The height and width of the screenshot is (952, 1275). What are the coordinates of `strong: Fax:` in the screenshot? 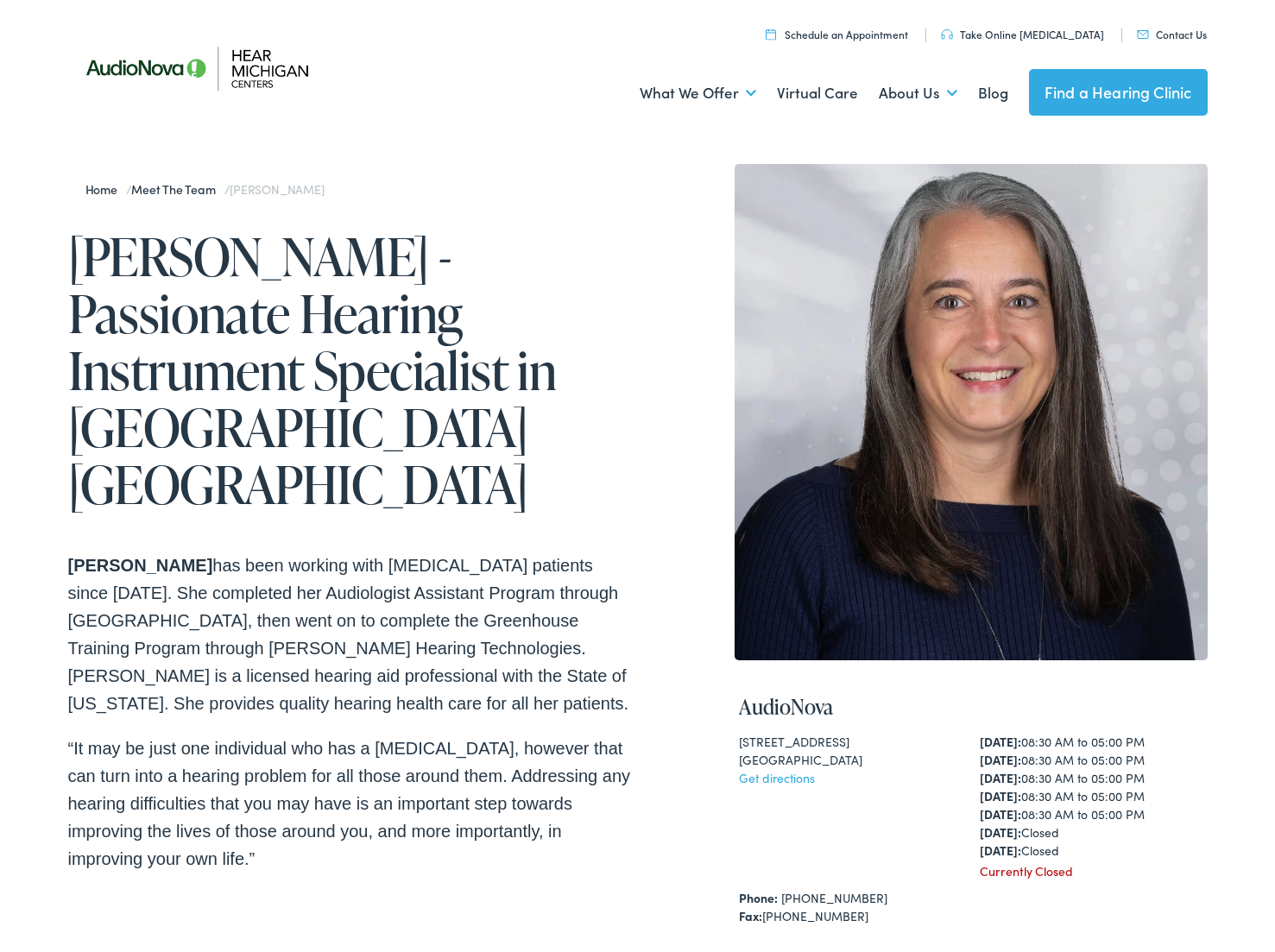 It's located at (751, 916).